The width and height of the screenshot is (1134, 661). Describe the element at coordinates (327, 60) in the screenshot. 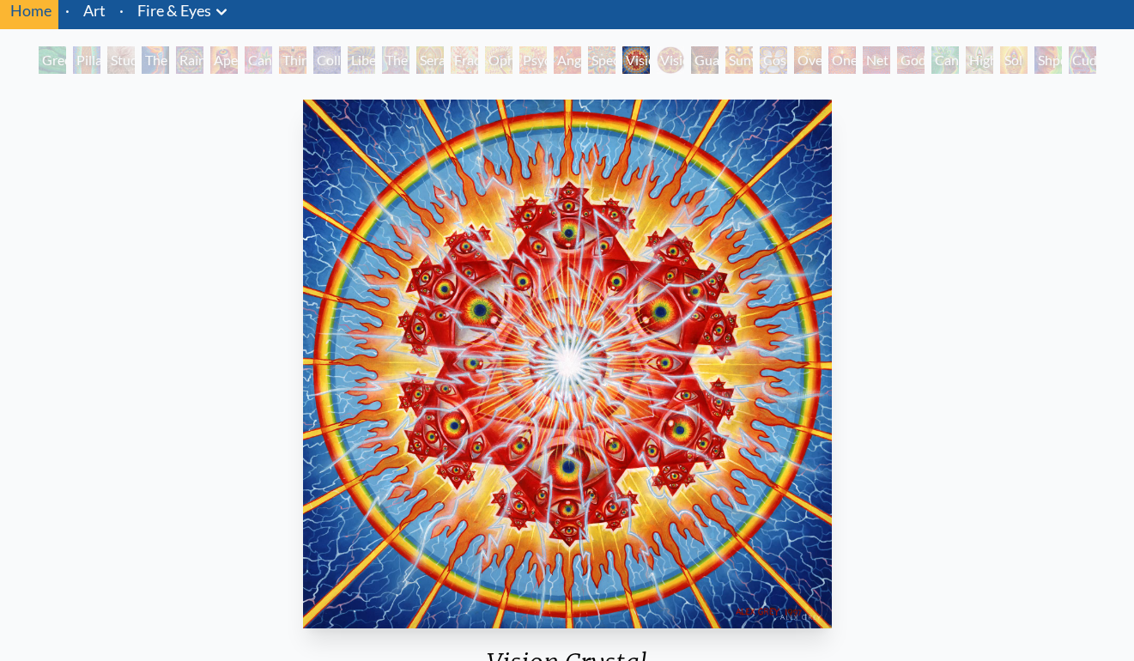

I see `div: Collective Vision` at that location.